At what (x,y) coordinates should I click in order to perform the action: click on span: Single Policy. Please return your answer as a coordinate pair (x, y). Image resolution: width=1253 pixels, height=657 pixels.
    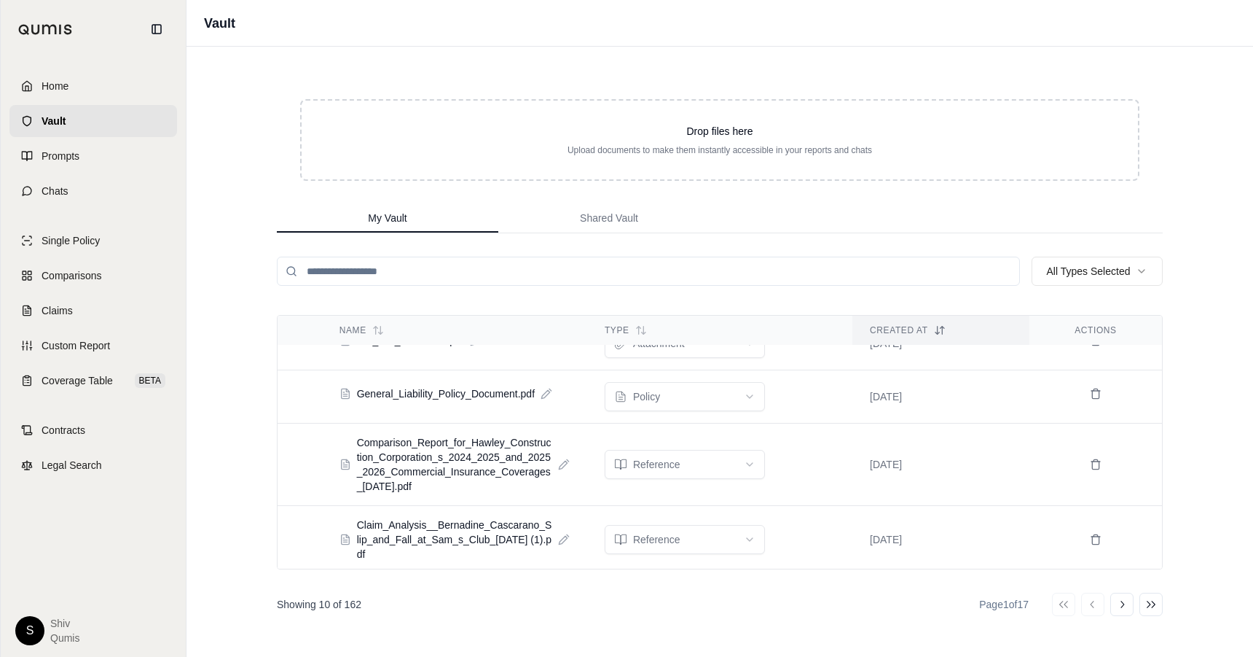
    Looking at the image, I should click on (71, 240).